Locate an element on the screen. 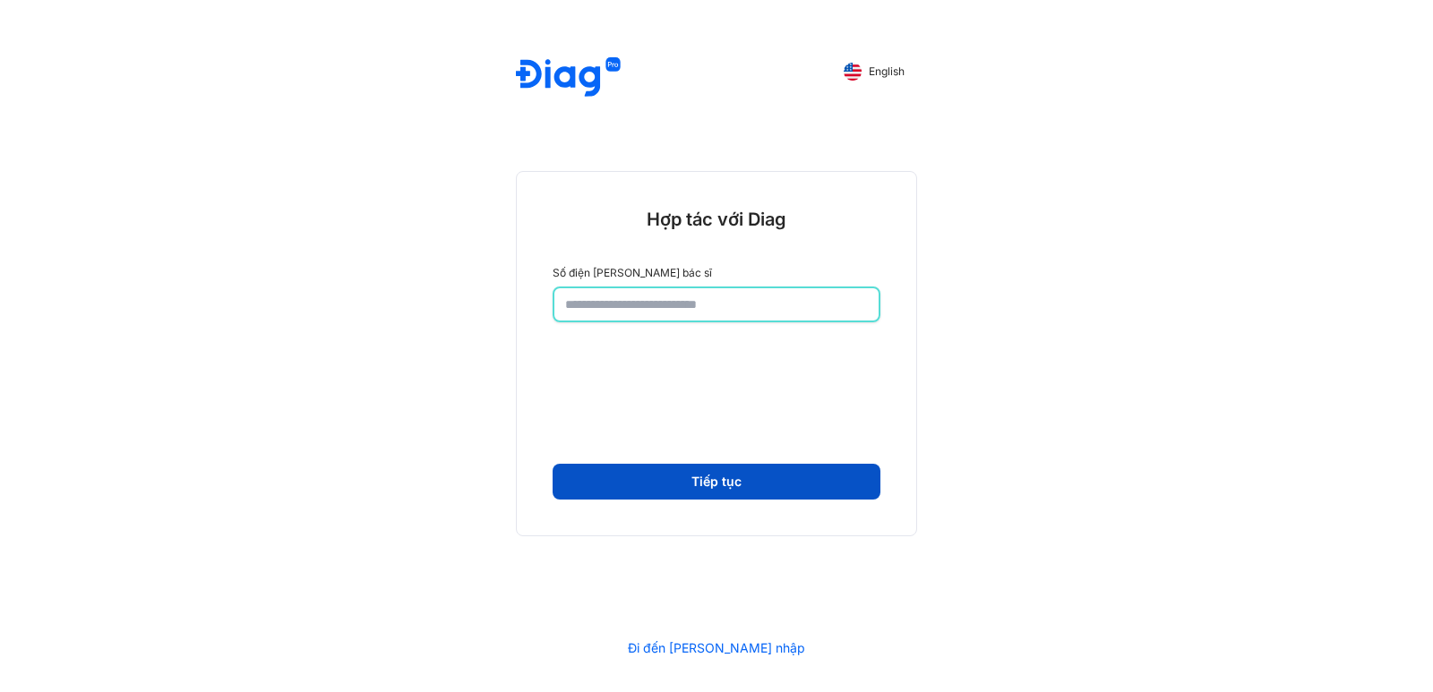 The image size is (1433, 692). img: logo is located at coordinates (568, 78).